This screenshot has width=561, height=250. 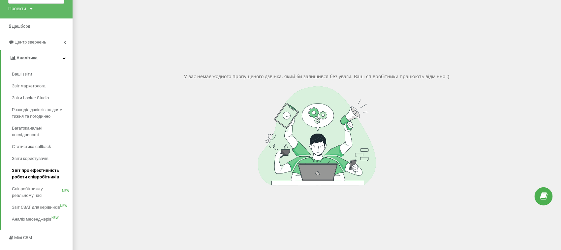 What do you see at coordinates (41, 113) in the screenshot?
I see `span: Розподіл дзвінків по дням тижня та погодинно` at bounding box center [41, 113].